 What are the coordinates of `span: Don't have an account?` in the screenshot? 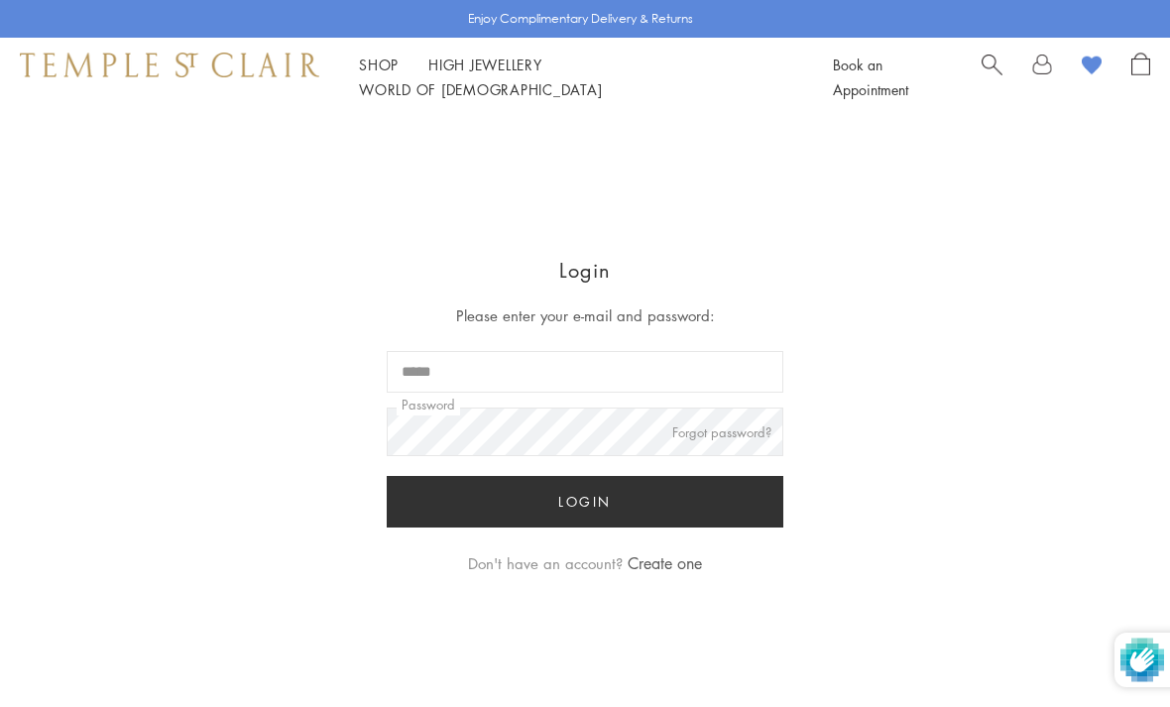 It's located at (545, 563).